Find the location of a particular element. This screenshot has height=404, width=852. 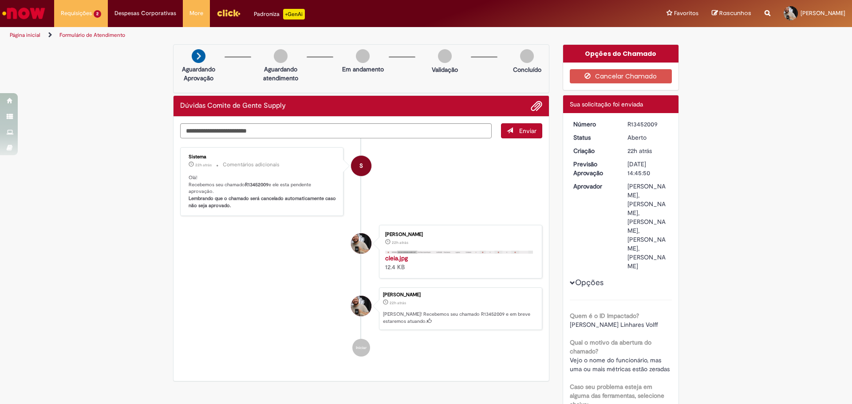

time: 27/08/2025 11:46:04 is located at coordinates (203, 165).